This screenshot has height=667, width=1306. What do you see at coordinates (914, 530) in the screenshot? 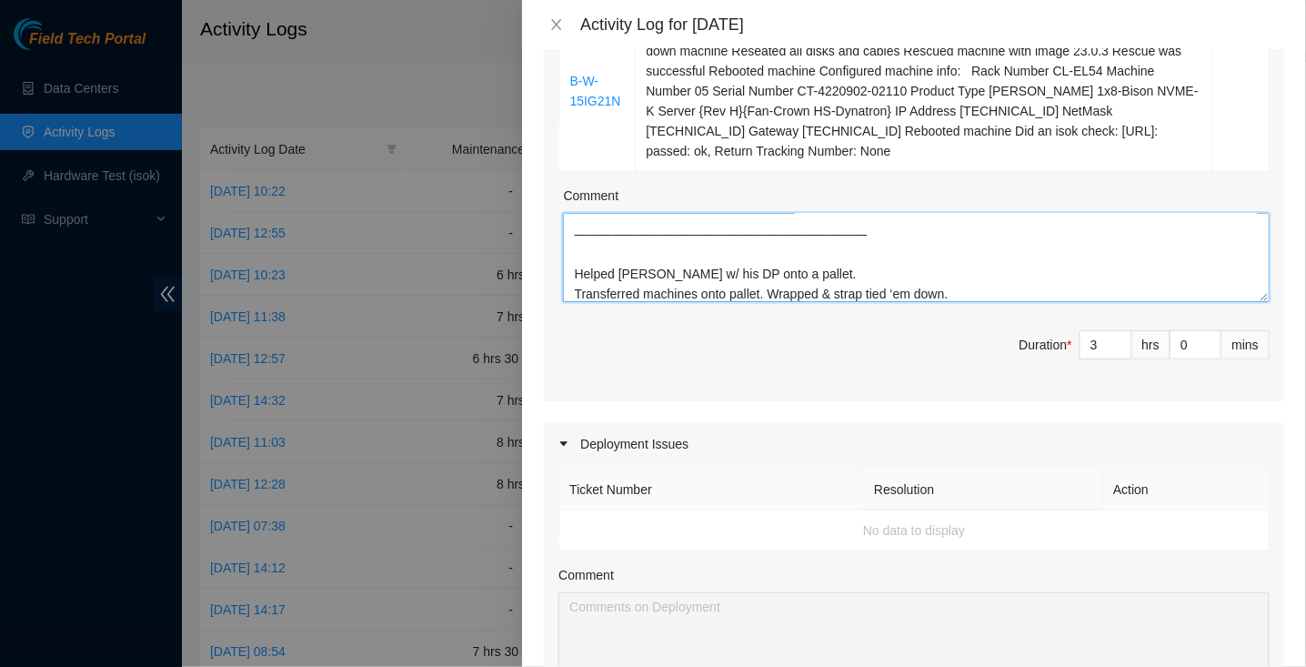
I see `td: No data to display` at bounding box center [914, 530].